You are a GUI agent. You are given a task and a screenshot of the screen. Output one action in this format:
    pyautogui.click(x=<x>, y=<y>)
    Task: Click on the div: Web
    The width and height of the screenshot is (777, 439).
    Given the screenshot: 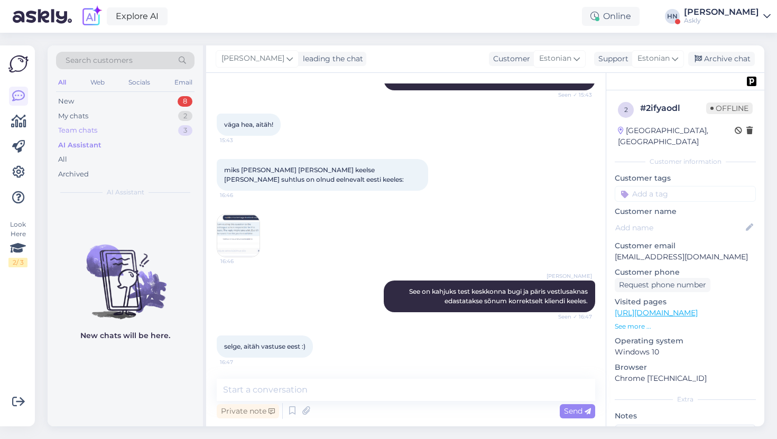 What is the action you would take?
    pyautogui.click(x=97, y=82)
    